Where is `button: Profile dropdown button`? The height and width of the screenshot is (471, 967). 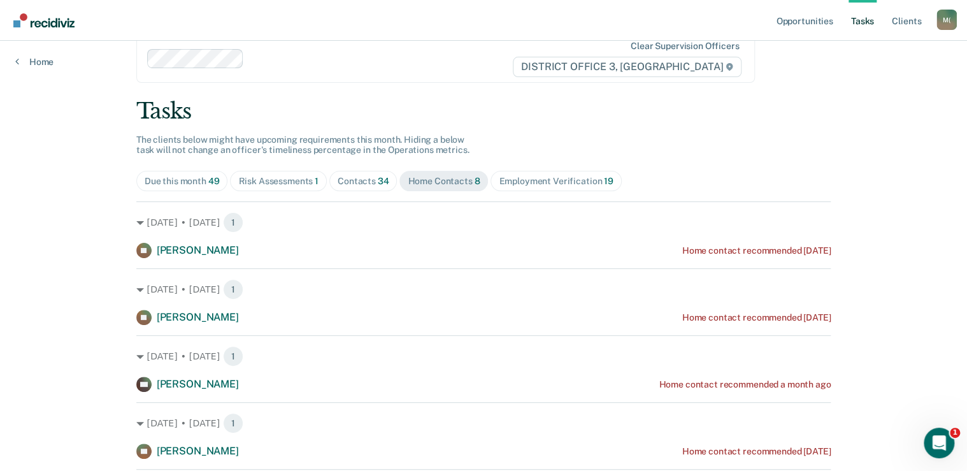 button: Profile dropdown button is located at coordinates (947, 20).